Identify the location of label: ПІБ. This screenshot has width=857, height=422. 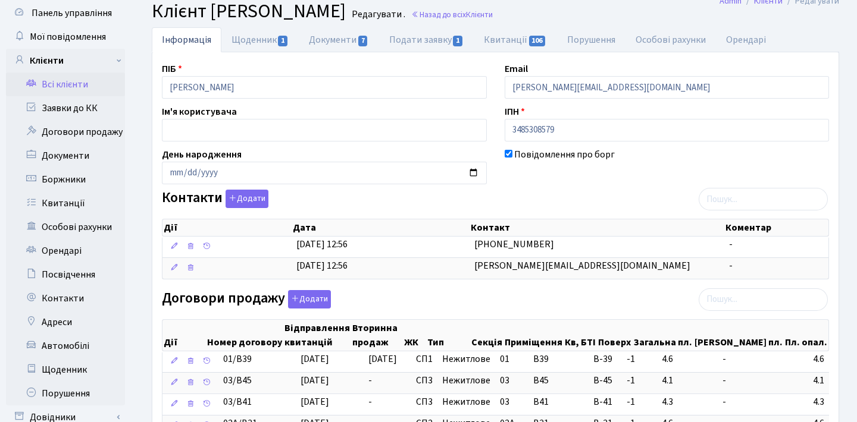
(172, 69).